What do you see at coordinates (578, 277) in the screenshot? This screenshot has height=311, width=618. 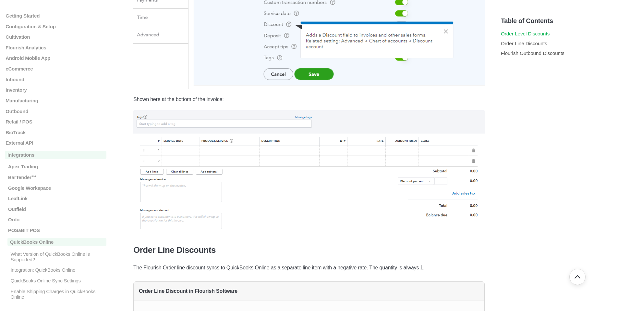 I see `button: Go back to top of document` at bounding box center [578, 277].